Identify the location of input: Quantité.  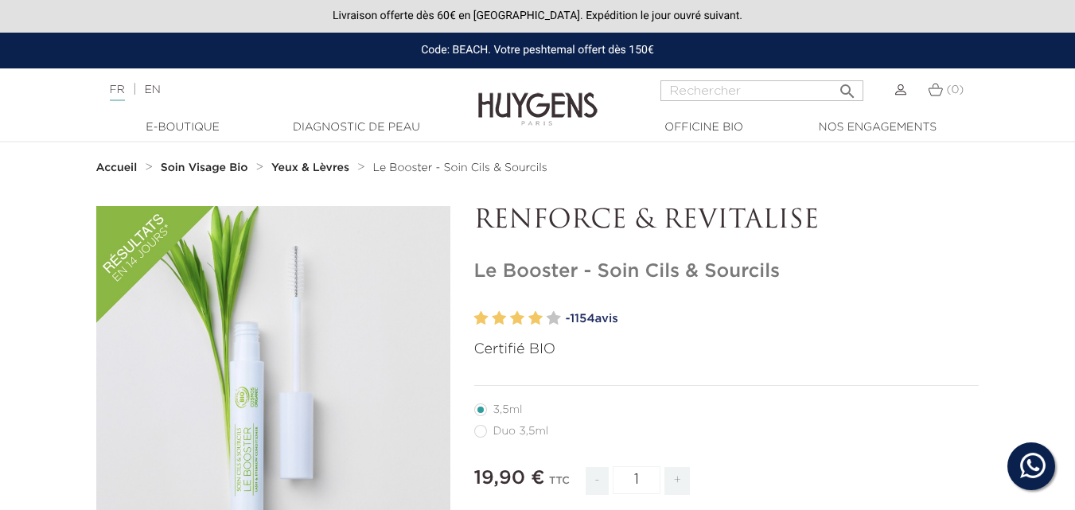
(637, 480).